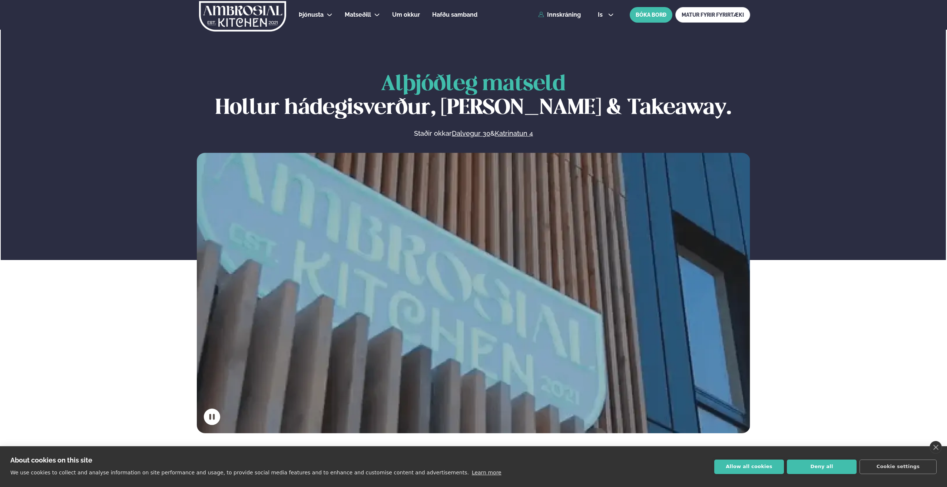 The image size is (947, 487). Describe the element at coordinates (559, 15) in the screenshot. I see `a: Innskráning` at that location.